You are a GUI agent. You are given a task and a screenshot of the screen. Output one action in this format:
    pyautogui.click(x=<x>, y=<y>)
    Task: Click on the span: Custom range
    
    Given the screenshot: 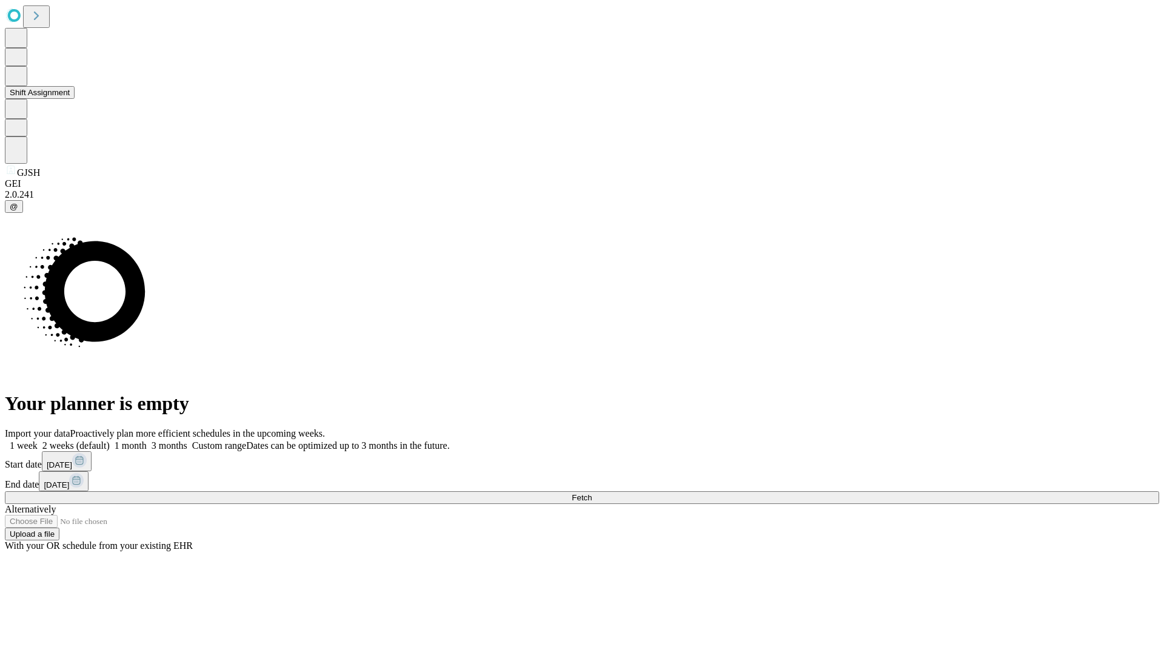 What is the action you would take?
    pyautogui.click(x=219, y=445)
    